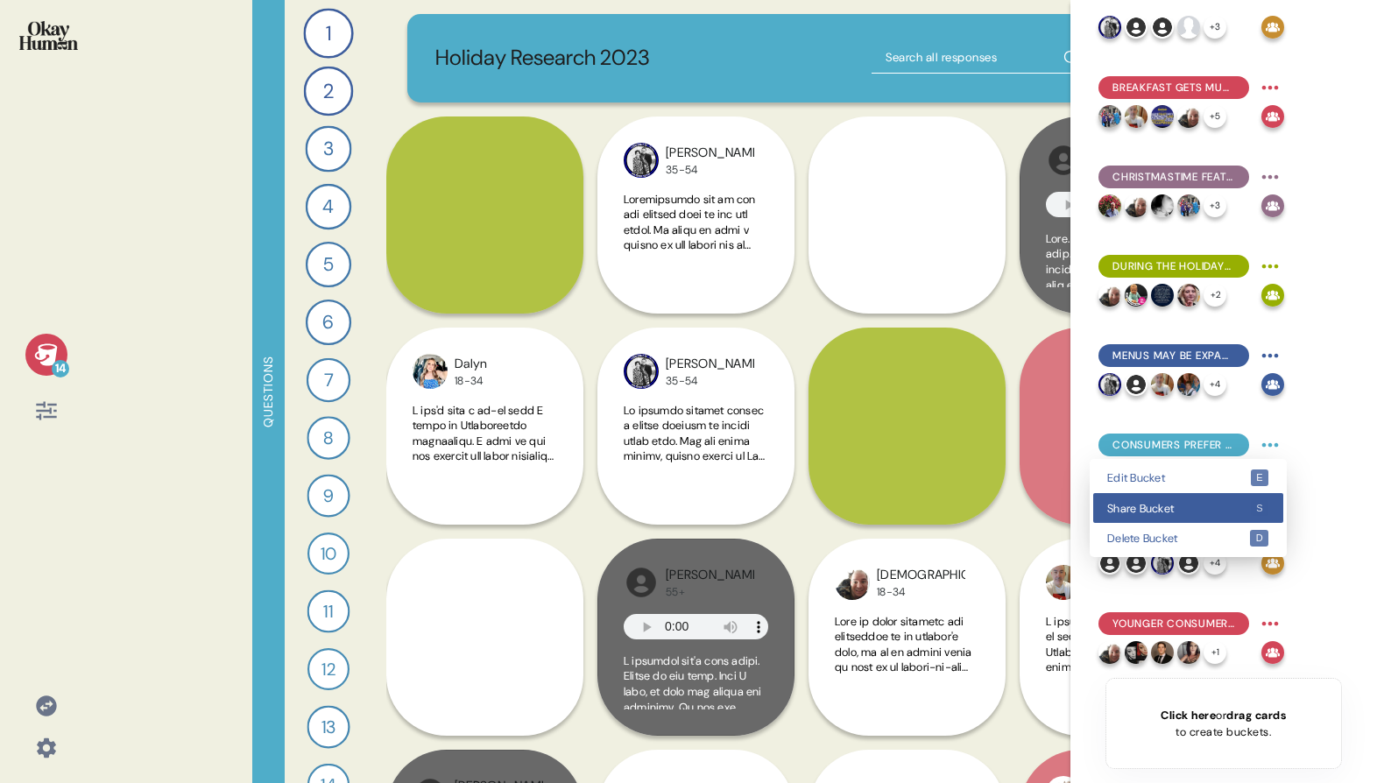 This screenshot has height=783, width=1377. Describe the element at coordinates (1259, 538) in the screenshot. I see `kbd: d` at that location.